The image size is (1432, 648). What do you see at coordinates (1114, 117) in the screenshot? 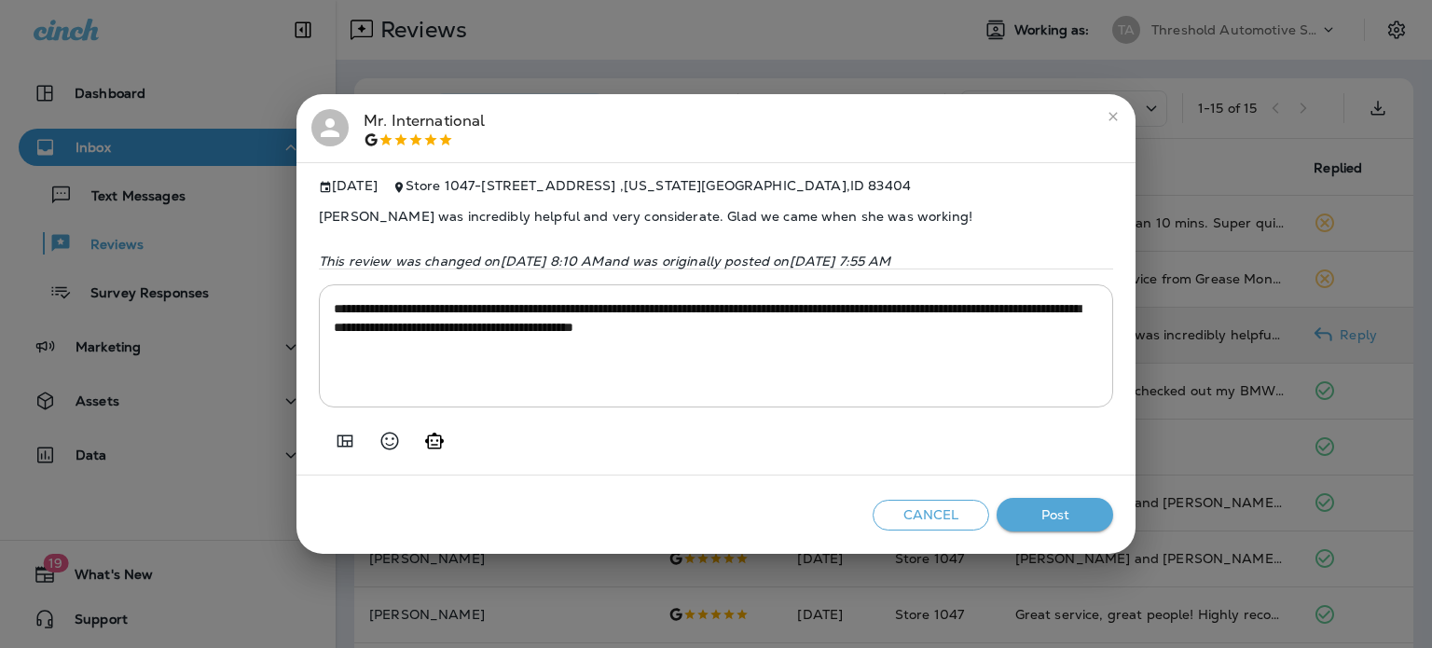
I see `button: close` at bounding box center [1114, 117].